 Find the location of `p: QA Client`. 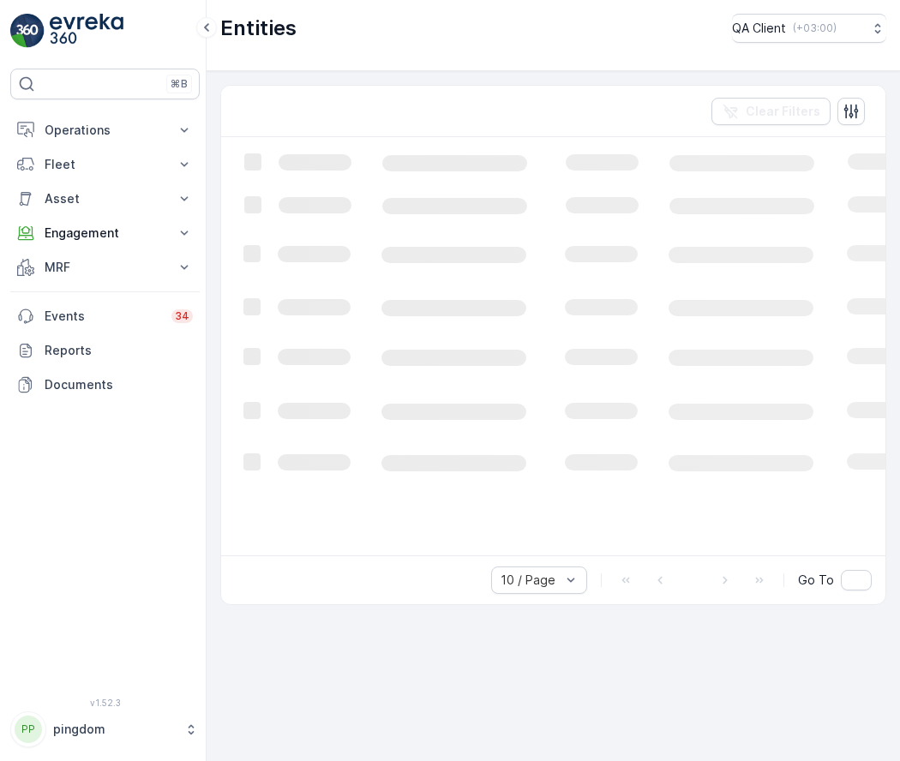

p: QA Client is located at coordinates (759, 28).